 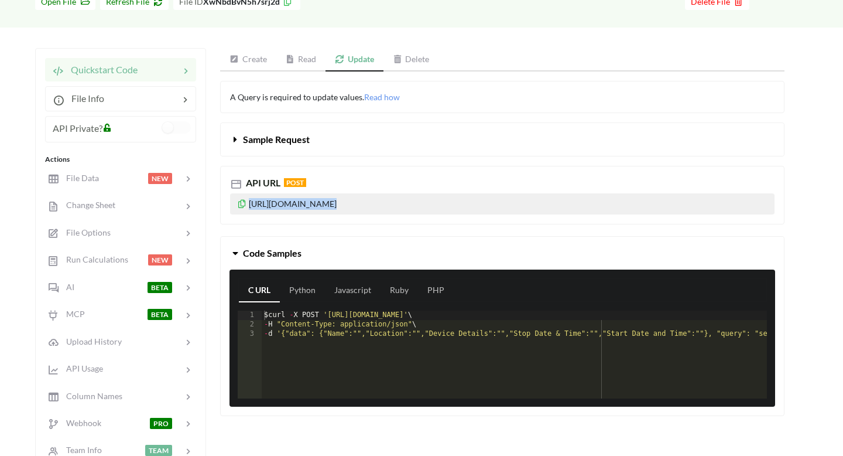 I want to click on a: C URL, so click(x=259, y=290).